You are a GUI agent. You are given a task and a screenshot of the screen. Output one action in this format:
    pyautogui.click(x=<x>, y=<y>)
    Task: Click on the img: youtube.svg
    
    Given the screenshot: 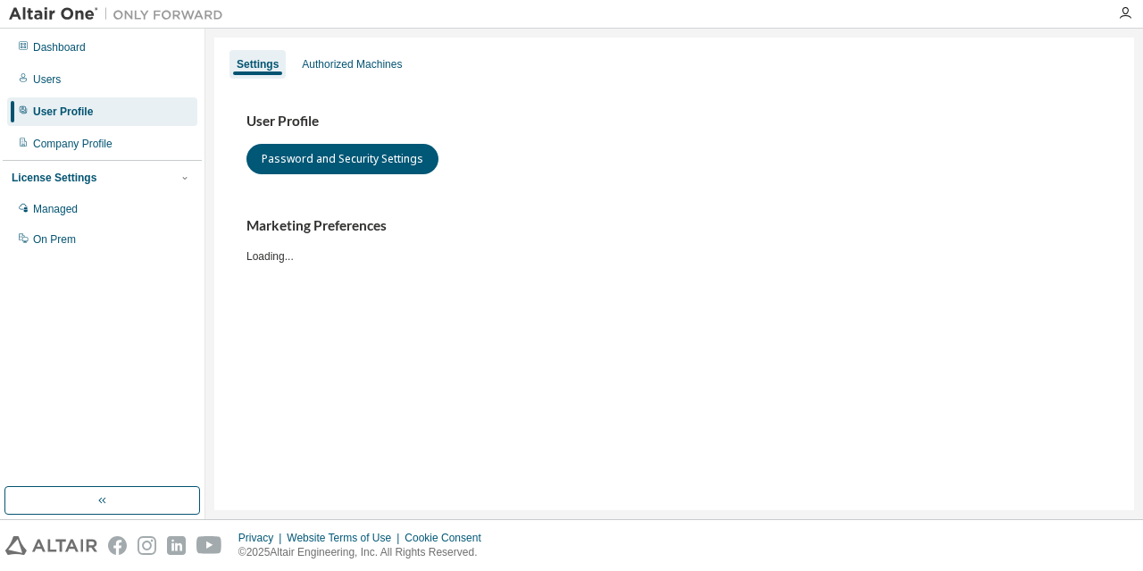 What is the action you would take?
    pyautogui.click(x=209, y=545)
    